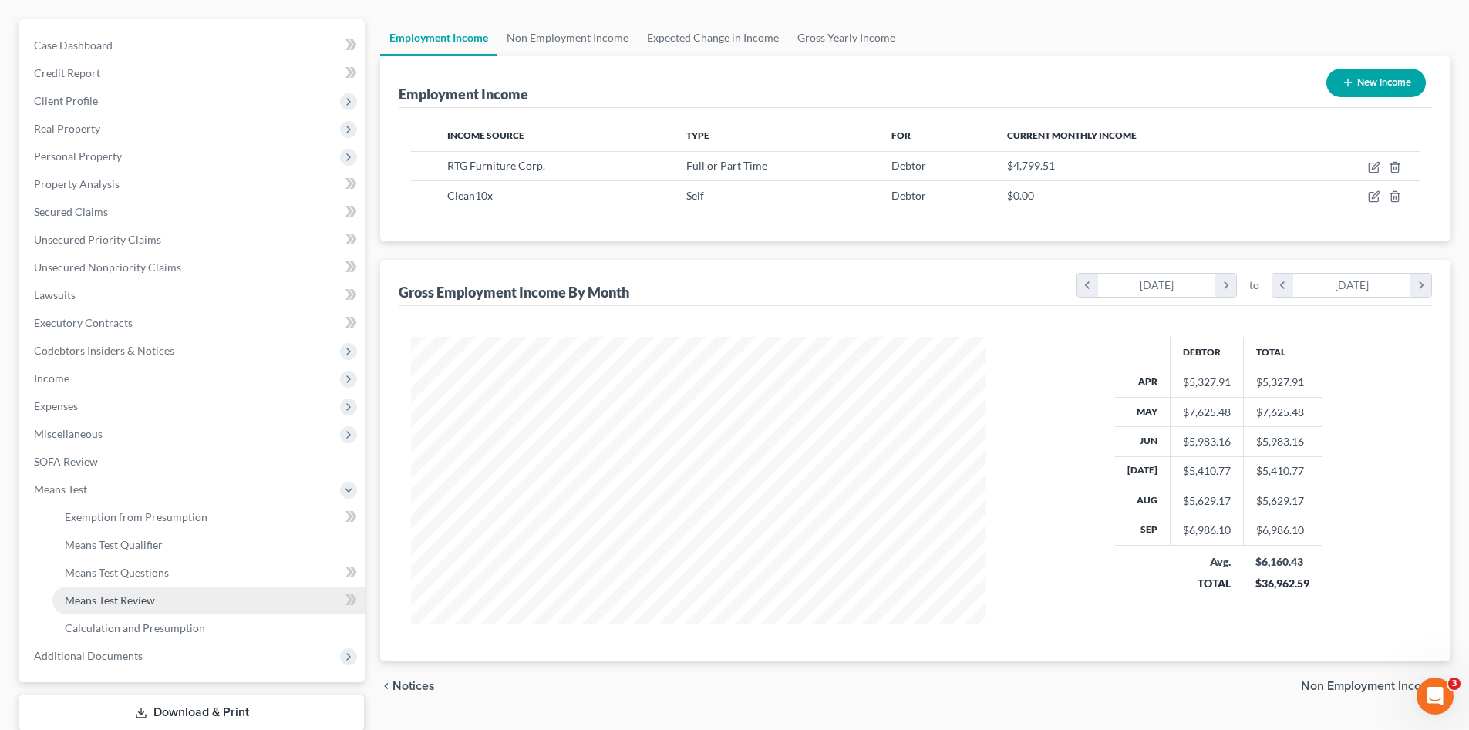 The height and width of the screenshot is (730, 1469). I want to click on span: RTG Furniture Corp., so click(496, 165).